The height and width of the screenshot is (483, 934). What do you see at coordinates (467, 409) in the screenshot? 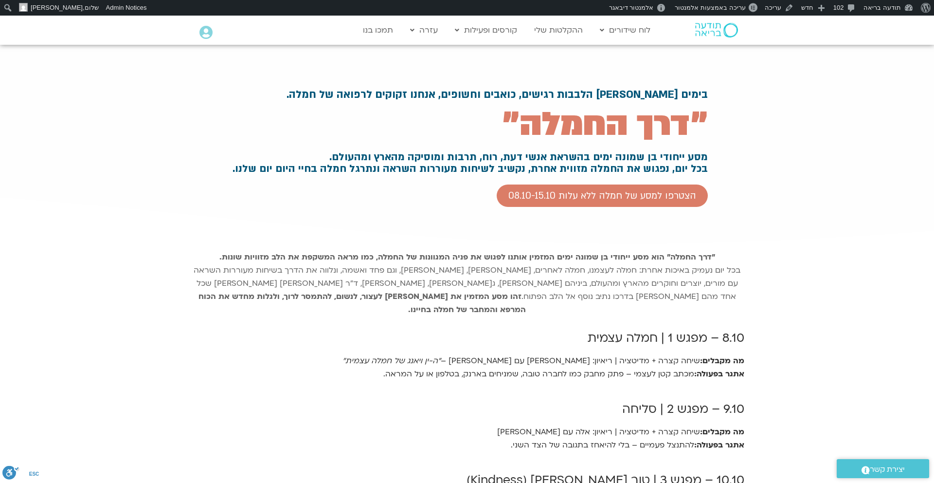
I see `h3: 9.10 – מפגש 2 | סליחה` at bounding box center [467, 409].